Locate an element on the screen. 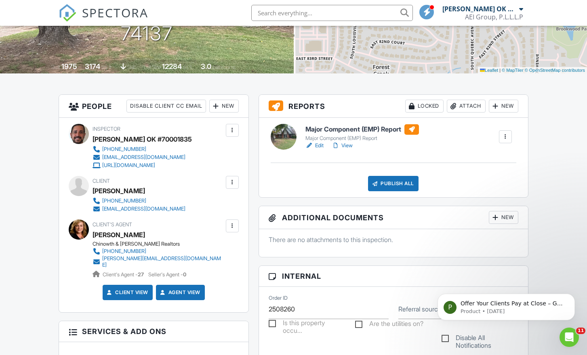 Image resolution: width=587 pixels, height=355 pixels. input: Search everything... is located at coordinates (332, 13).